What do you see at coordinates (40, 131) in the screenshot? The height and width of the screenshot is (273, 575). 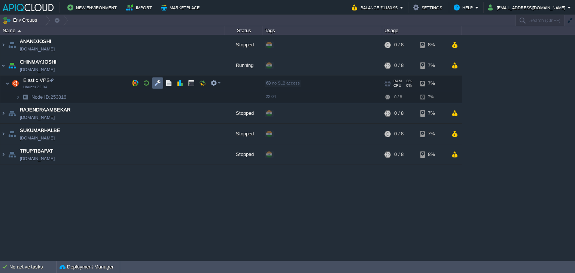 I see `span: SUKUMARHALBE` at bounding box center [40, 131].